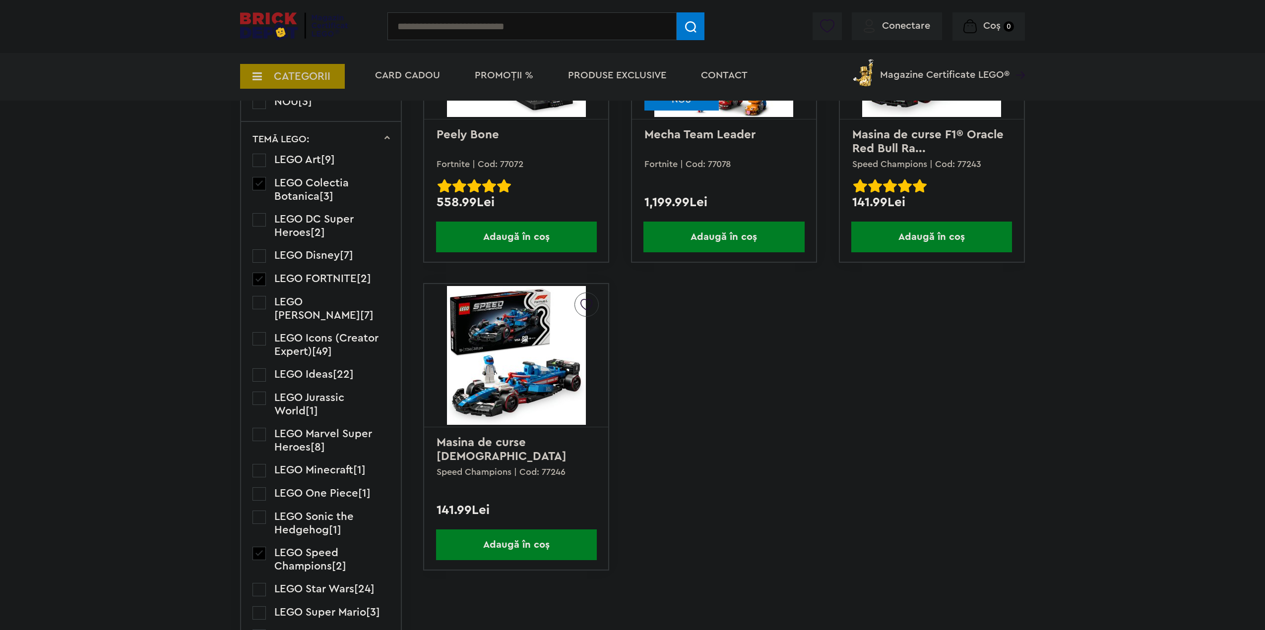  I want to click on p: Speed Champions | Cod: 77246, so click(516, 472).